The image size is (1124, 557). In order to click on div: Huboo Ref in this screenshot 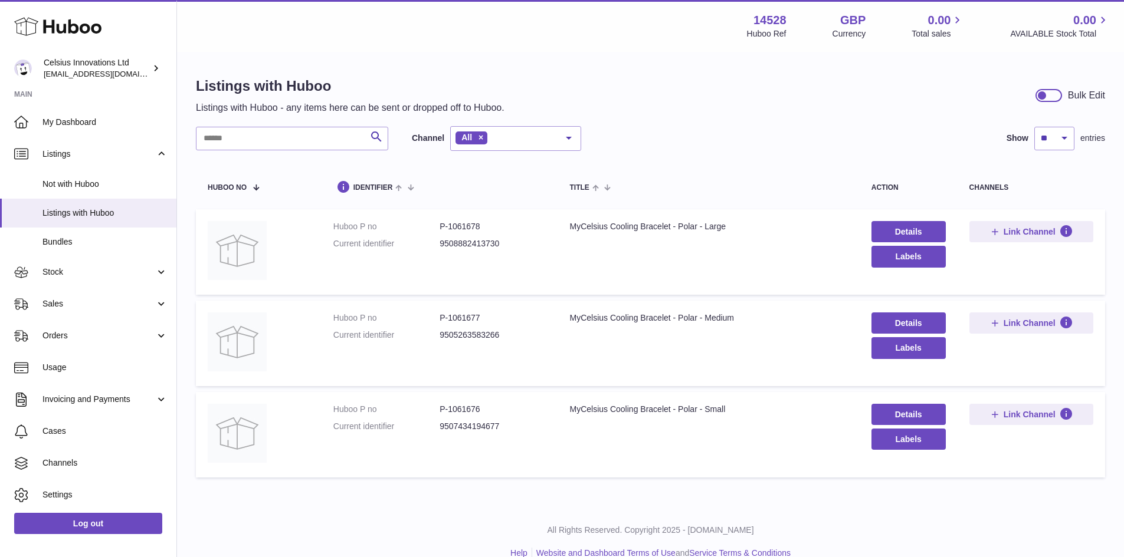, I will do `click(766, 34)`.